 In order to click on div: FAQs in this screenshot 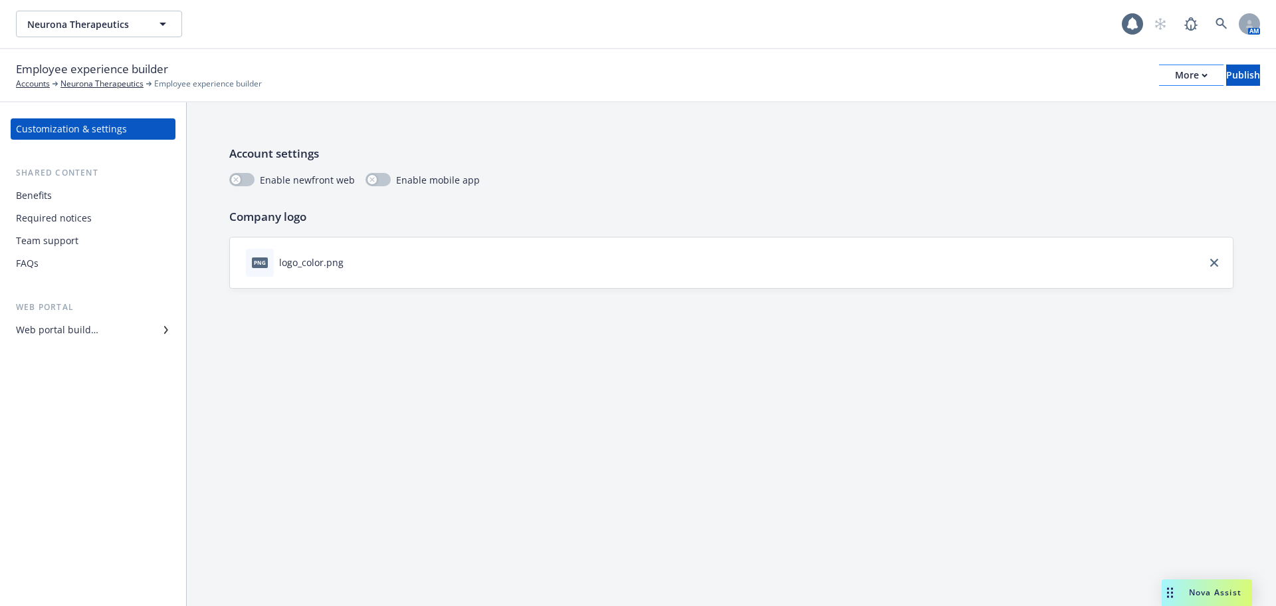, I will do `click(27, 263)`.